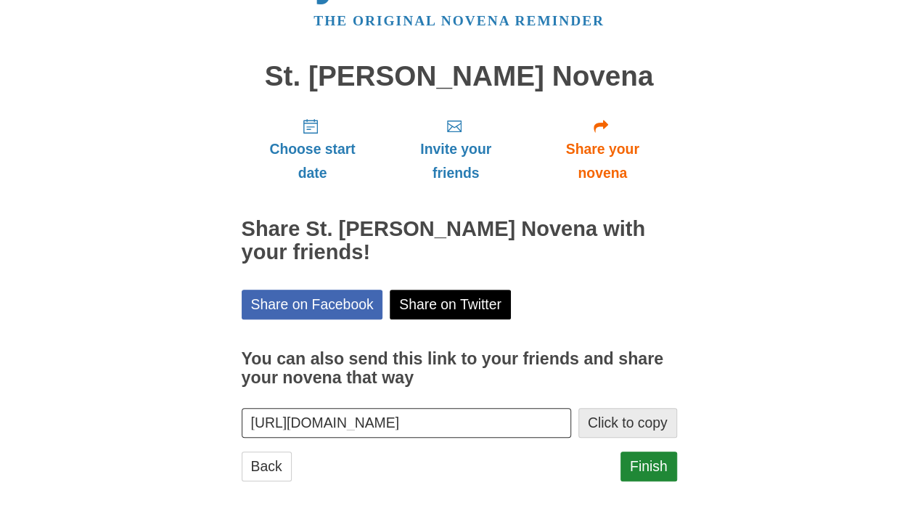  What do you see at coordinates (450, 304) in the screenshot?
I see `a: Share on Twitter` at bounding box center [450, 304].